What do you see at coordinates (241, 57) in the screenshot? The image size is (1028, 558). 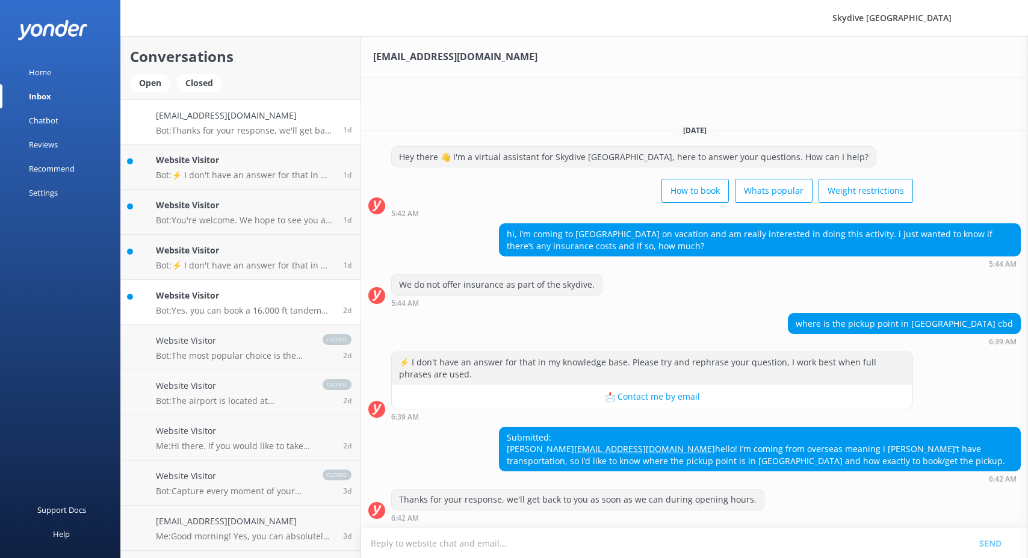 I see `h2: Conversations` at bounding box center [241, 57].